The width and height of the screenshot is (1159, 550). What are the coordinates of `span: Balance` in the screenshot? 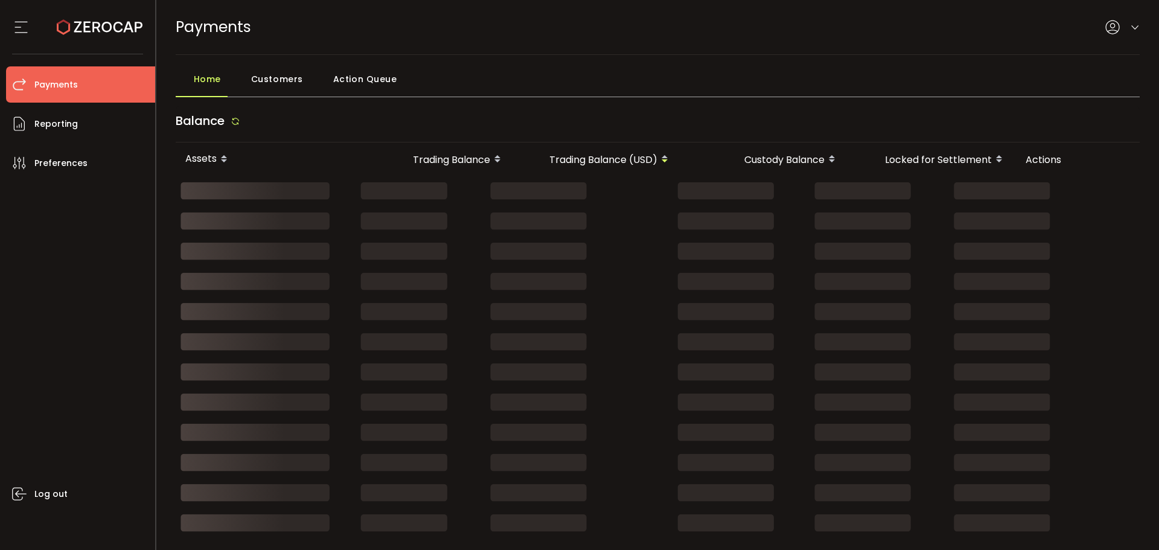 It's located at (200, 121).